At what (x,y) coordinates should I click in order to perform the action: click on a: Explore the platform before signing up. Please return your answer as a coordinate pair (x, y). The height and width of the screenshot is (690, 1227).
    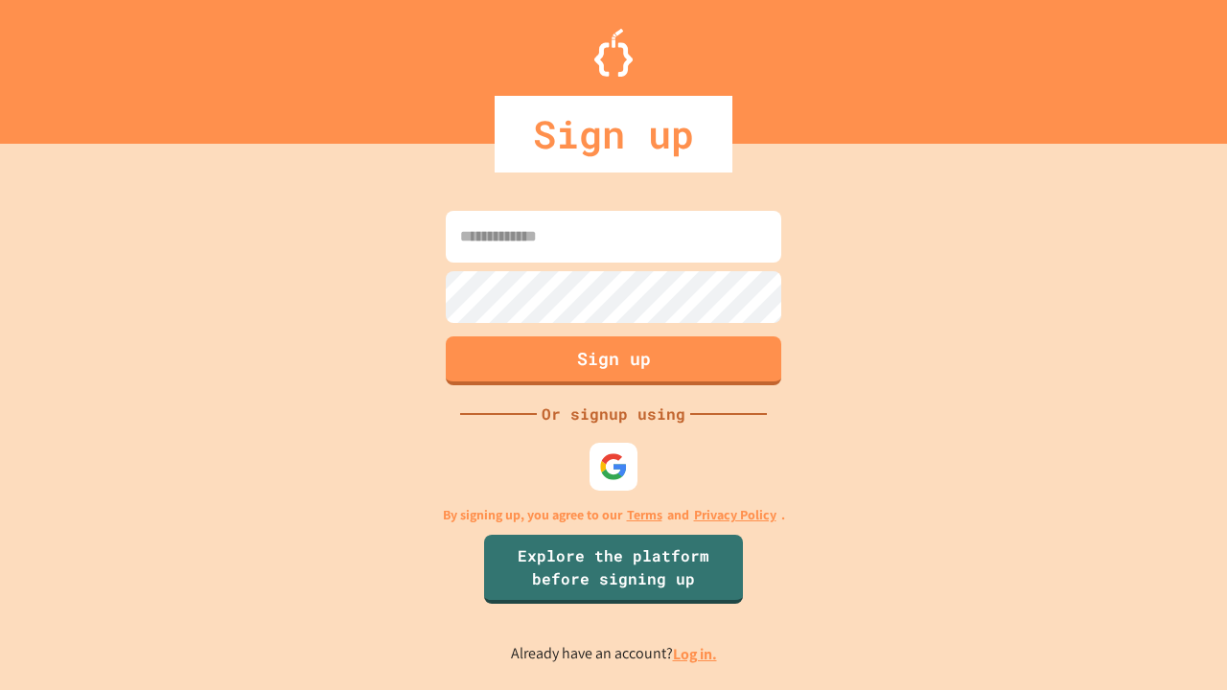
    Looking at the image, I should click on (613, 569).